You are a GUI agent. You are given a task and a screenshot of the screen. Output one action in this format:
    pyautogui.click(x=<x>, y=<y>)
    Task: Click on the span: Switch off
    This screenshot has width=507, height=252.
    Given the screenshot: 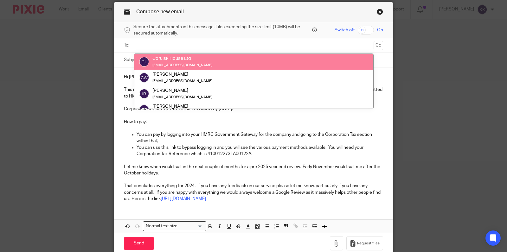 What is the action you would take?
    pyautogui.click(x=344, y=30)
    